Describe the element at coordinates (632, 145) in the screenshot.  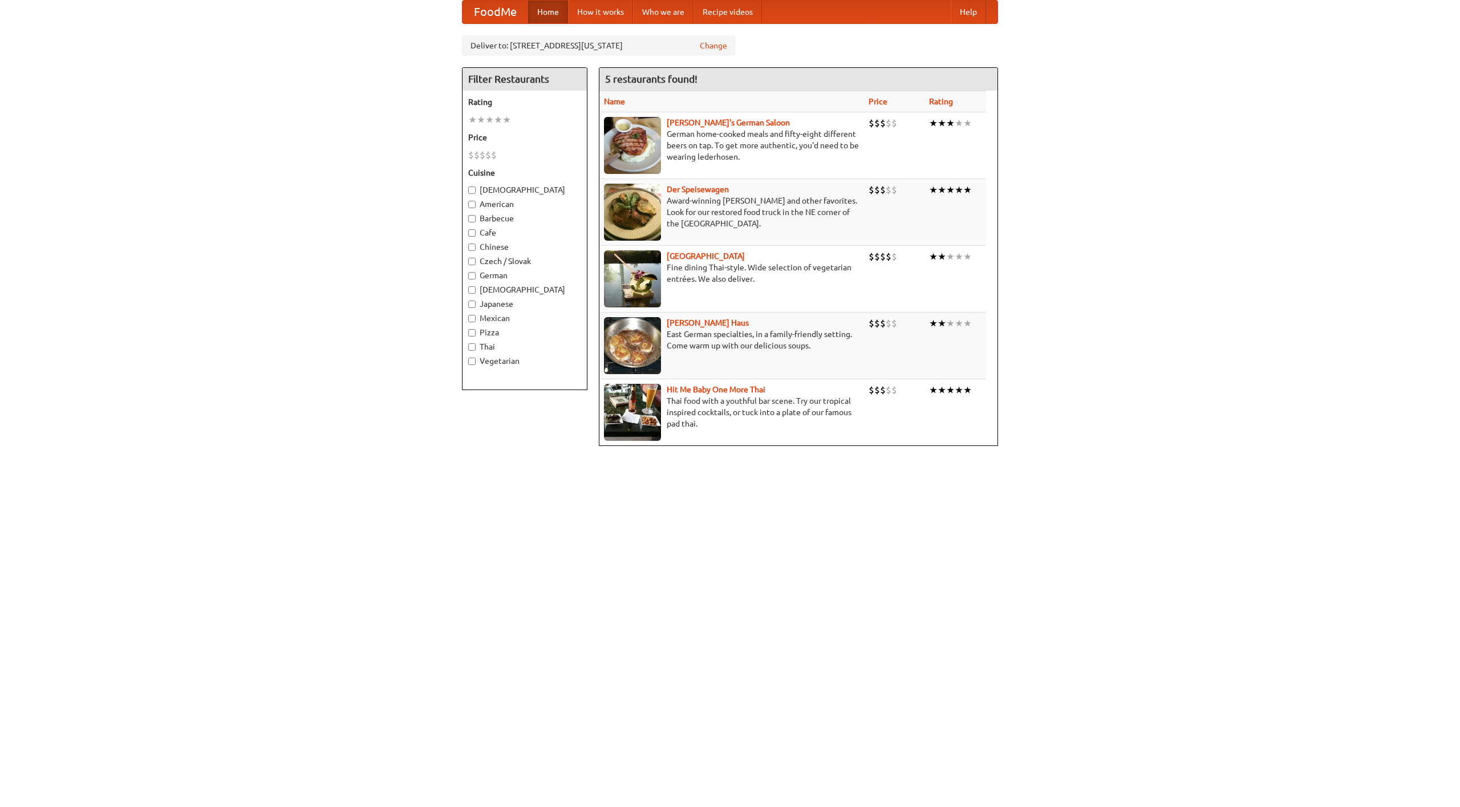
I see `img: esthers.jpg` at that location.